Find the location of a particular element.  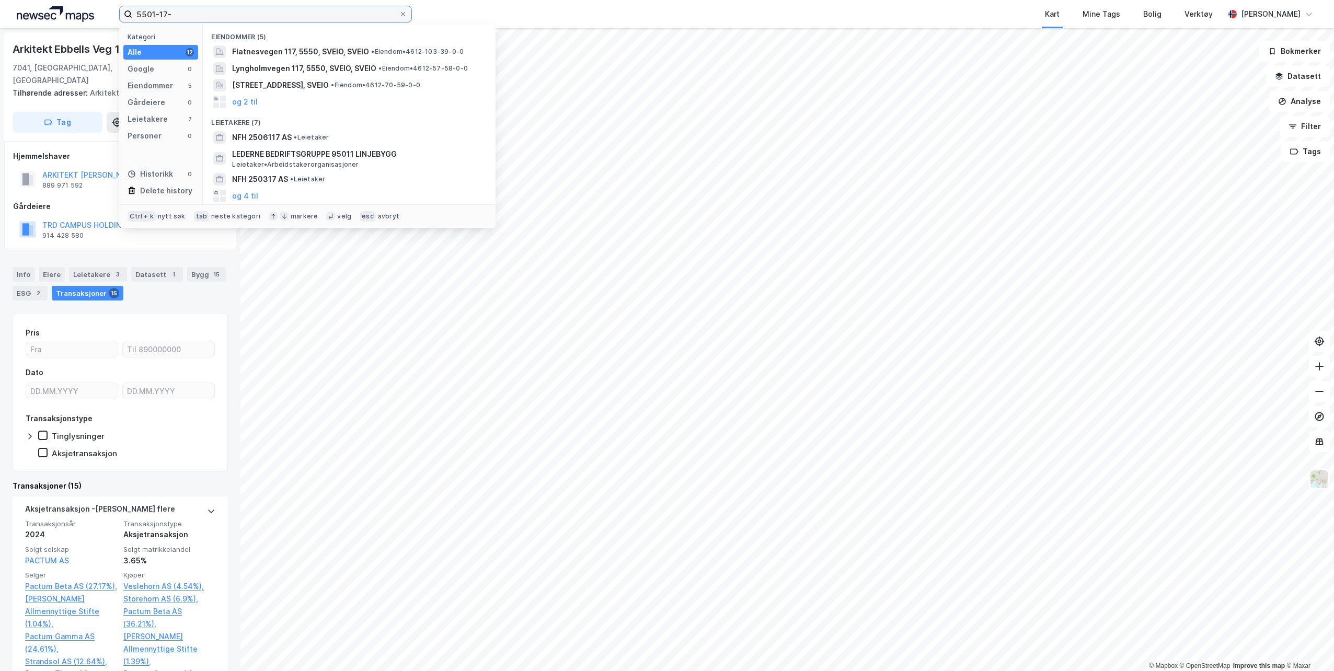

span: Selger is located at coordinates (71, 575).